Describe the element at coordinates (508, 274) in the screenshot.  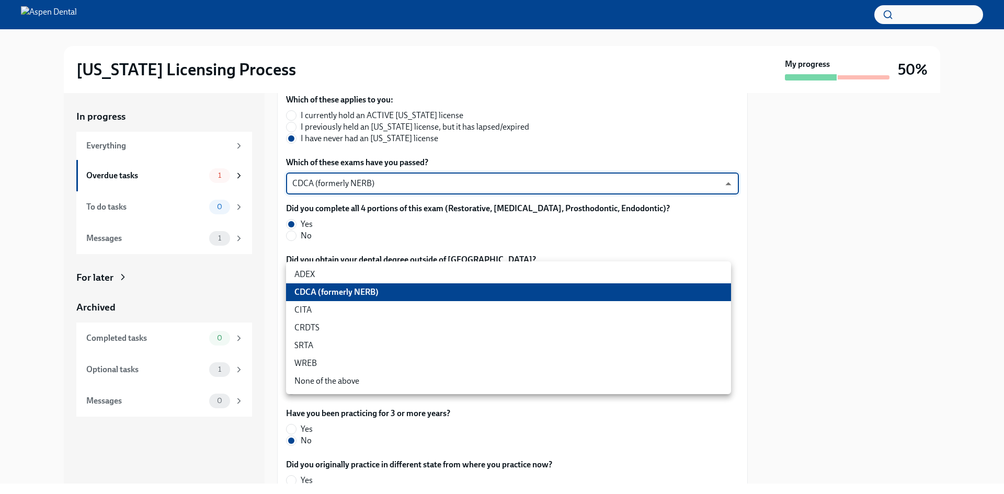
I see `li: ADEX` at that location.